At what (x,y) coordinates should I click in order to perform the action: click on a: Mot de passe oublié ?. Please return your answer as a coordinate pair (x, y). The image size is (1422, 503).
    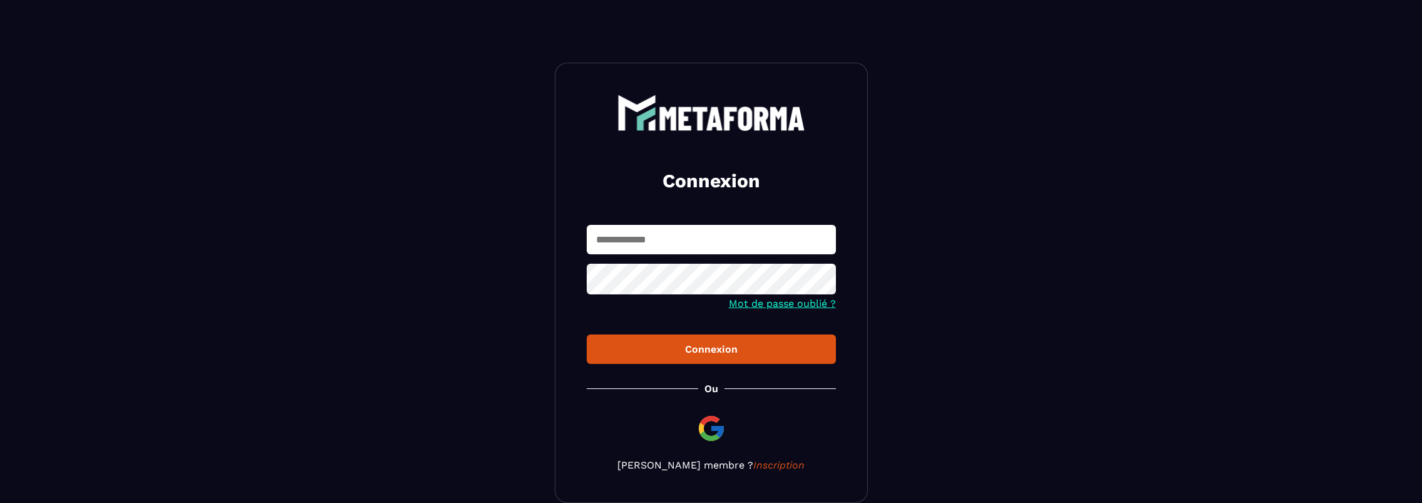
    Looking at the image, I should click on (782, 303).